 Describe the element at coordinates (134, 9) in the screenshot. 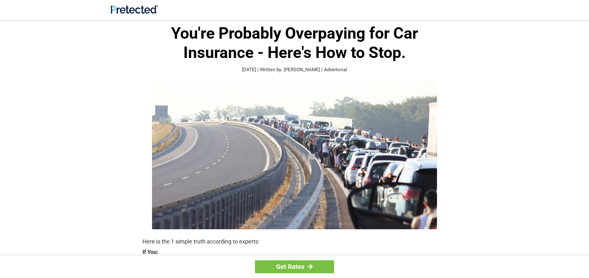

I see `img: Site Logo` at that location.